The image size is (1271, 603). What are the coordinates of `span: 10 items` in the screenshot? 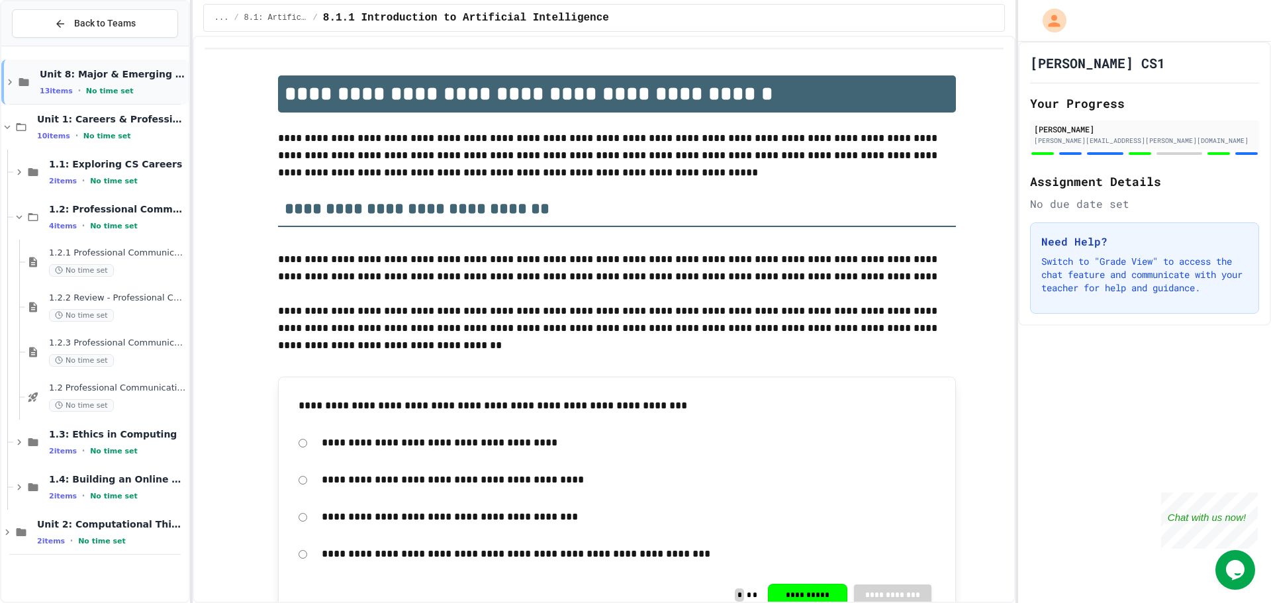 It's located at (54, 136).